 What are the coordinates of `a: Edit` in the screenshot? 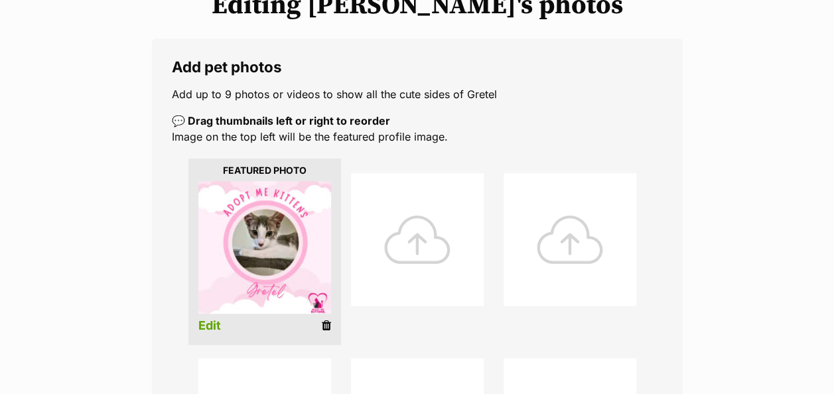 It's located at (210, 326).